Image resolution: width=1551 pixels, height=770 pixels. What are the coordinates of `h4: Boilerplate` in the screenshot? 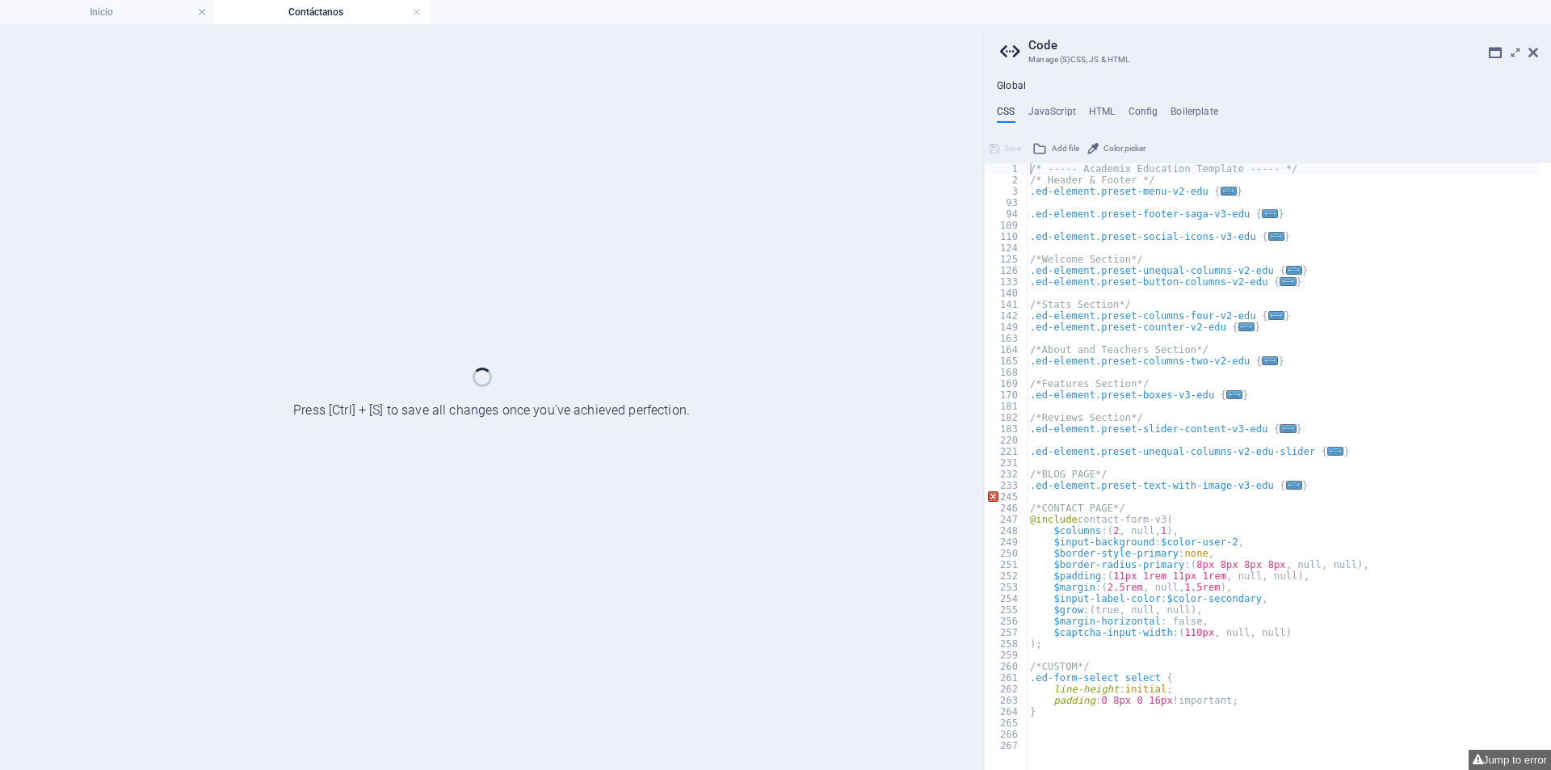 It's located at (1194, 115).